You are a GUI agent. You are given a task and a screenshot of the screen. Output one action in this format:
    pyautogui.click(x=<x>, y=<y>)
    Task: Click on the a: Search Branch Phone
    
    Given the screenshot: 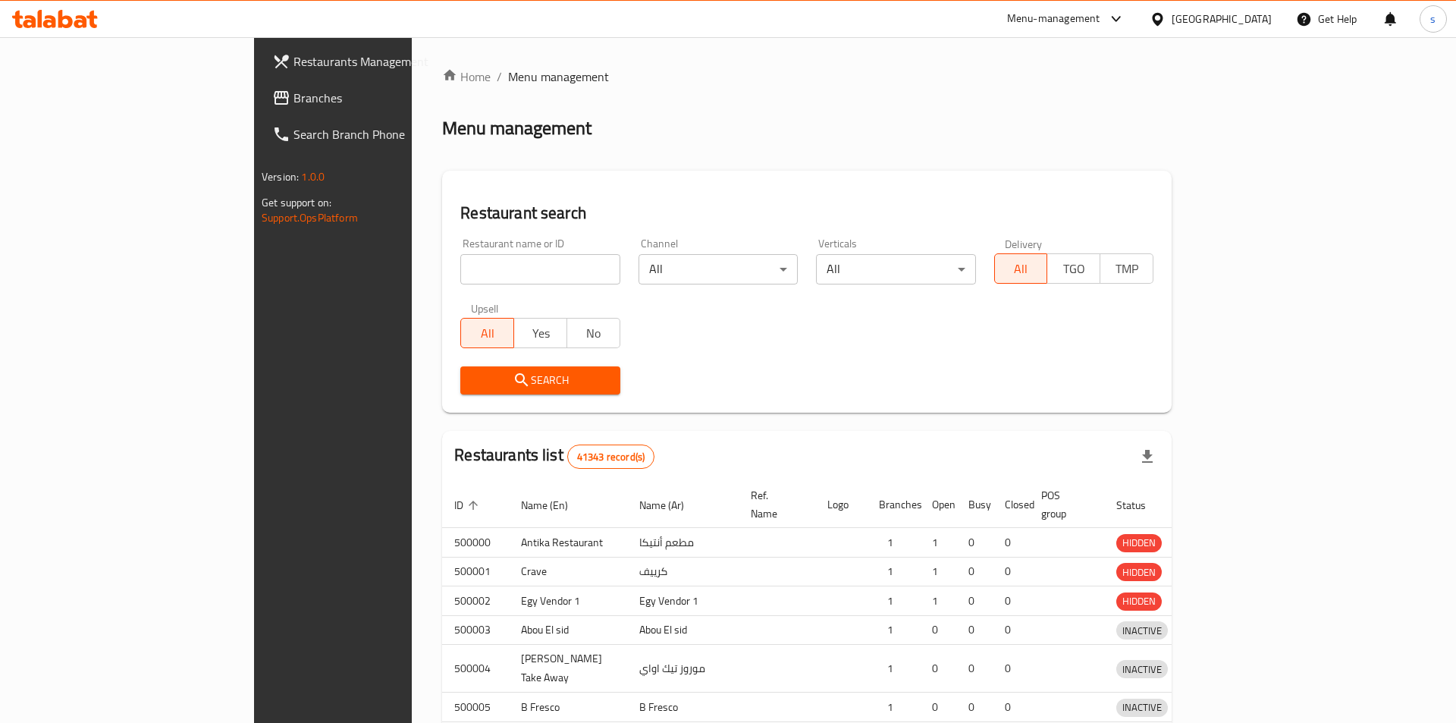 What is the action you would take?
    pyautogui.click(x=378, y=134)
    